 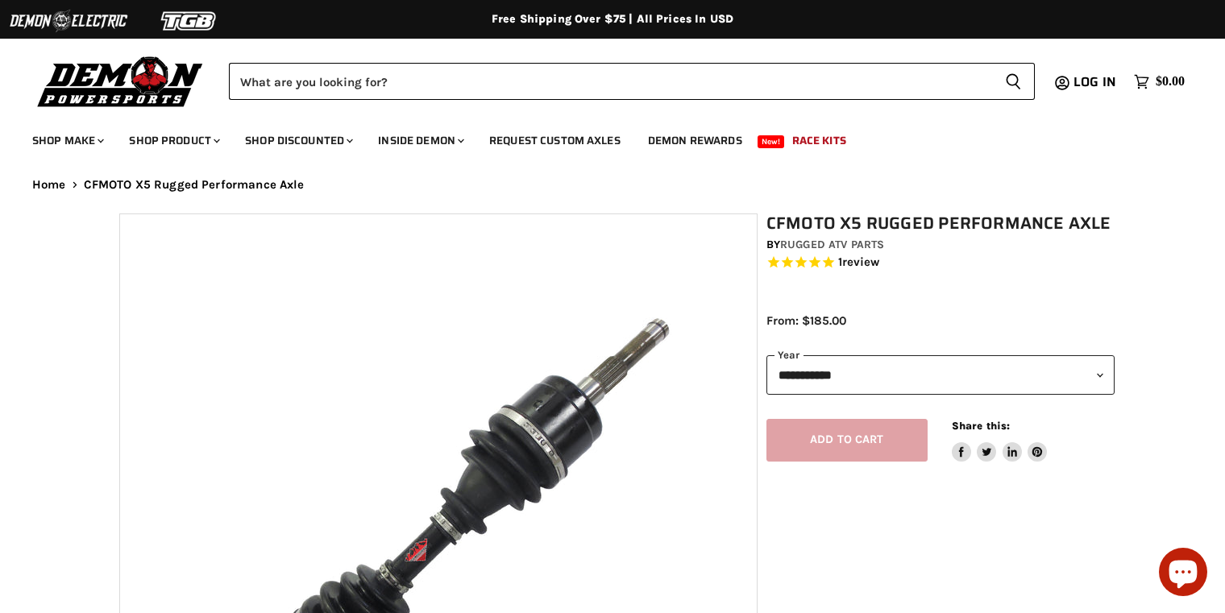 I want to click on ul: Main menu, so click(x=600, y=137).